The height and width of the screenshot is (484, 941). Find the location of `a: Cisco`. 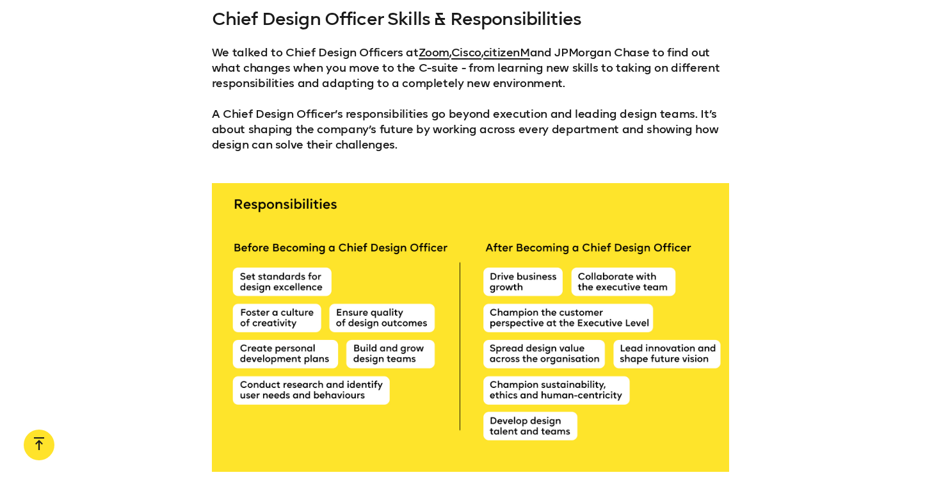

a: Cisco is located at coordinates (466, 53).